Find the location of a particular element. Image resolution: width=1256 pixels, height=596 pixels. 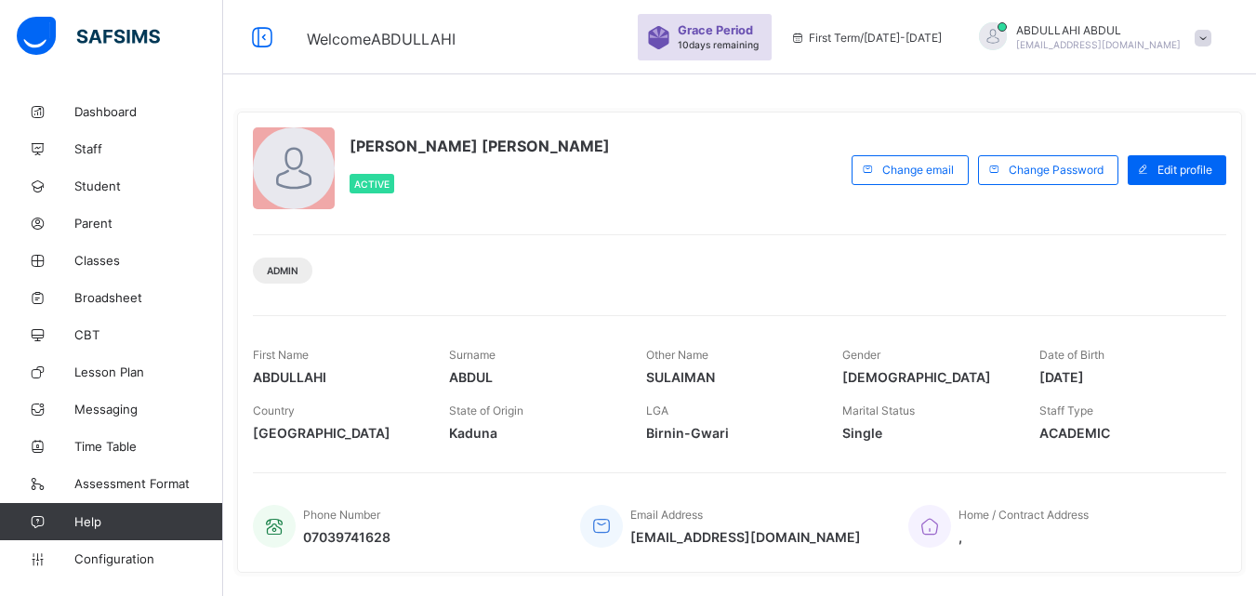

span: ABDULLAHI is located at coordinates (337, 376).